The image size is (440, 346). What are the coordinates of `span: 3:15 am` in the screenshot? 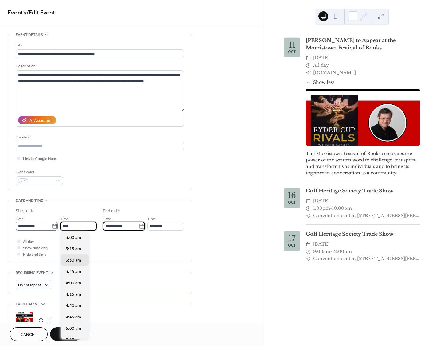 It's located at (73, 248).